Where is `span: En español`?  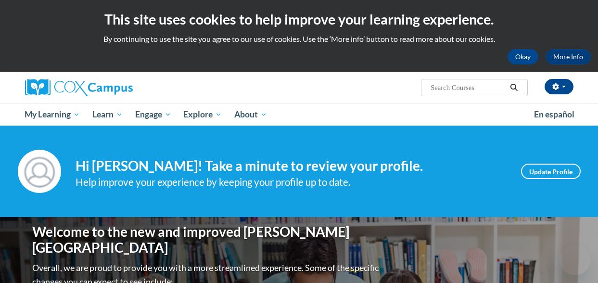
span: En español is located at coordinates (554, 114).